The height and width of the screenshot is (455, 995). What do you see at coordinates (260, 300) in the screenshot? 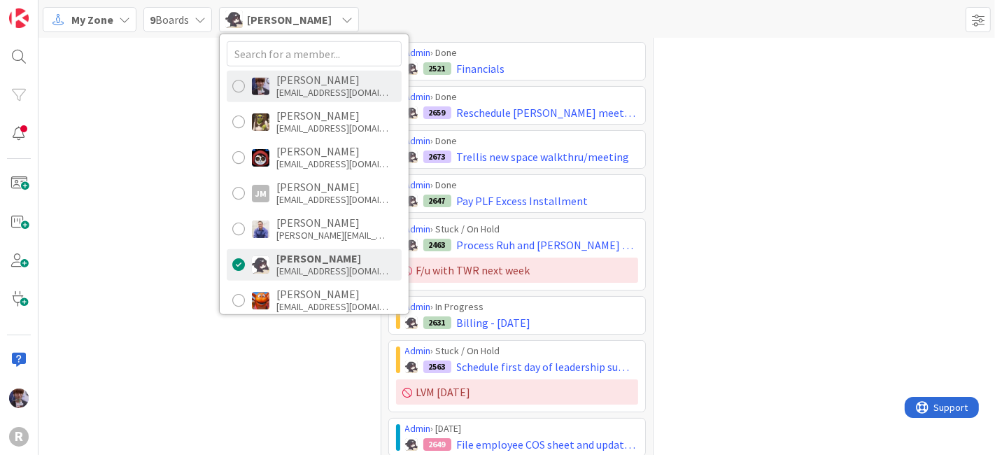
I see `img: KA` at bounding box center [260, 300].